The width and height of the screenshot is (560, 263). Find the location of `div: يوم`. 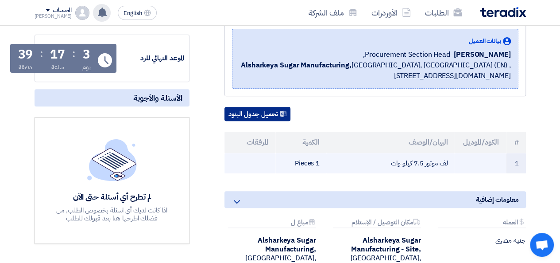

div: يوم is located at coordinates (86, 67).